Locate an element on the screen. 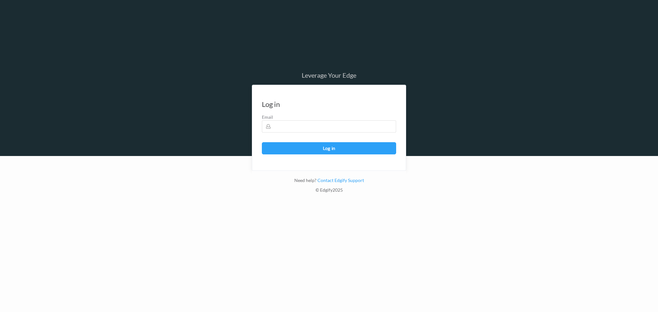 The image size is (658, 312). a: Contact Edgify Support is located at coordinates (340, 180).